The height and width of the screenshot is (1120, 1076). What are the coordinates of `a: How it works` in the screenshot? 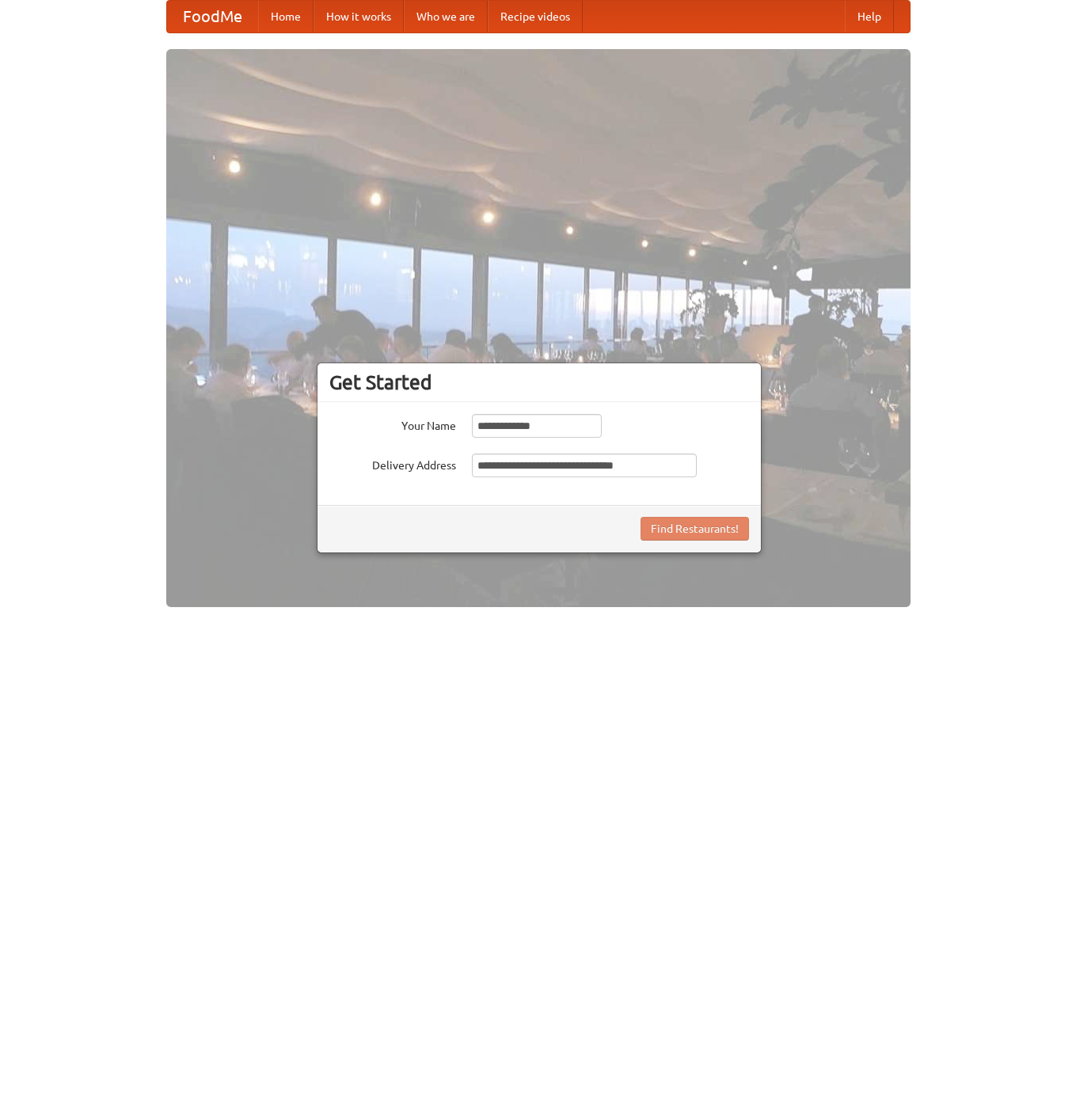 It's located at (359, 16).